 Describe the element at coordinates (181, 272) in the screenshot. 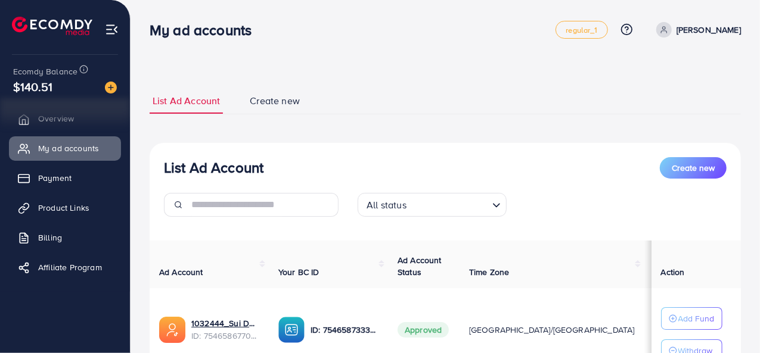

I see `span: Ad Account` at that location.